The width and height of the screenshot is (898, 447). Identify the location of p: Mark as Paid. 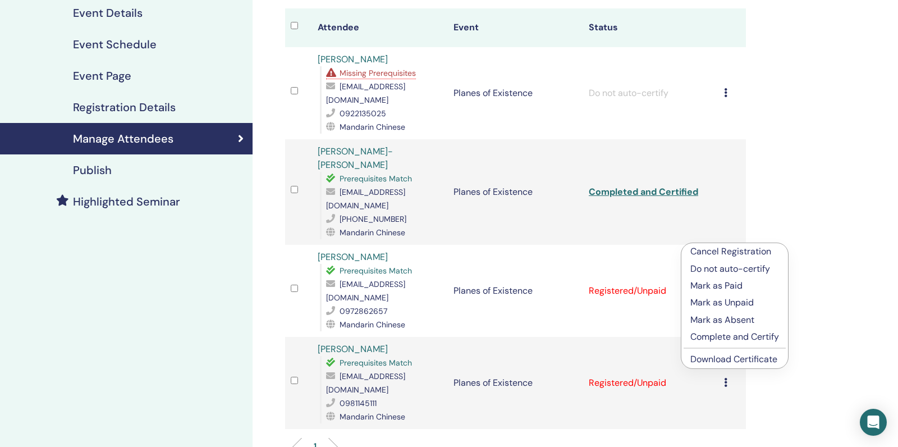
(735, 286).